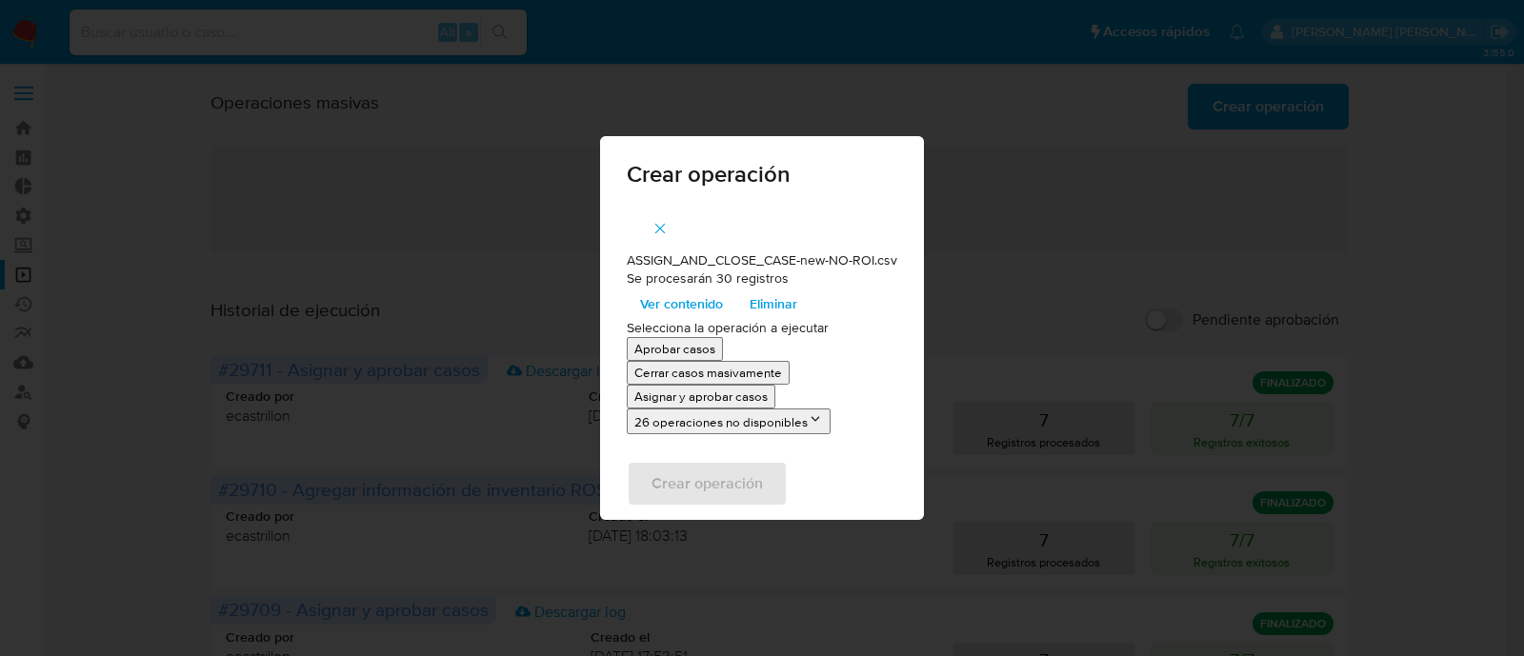  What do you see at coordinates (762, 279) in the screenshot?
I see `p: Se procesarán 30 registros` at bounding box center [762, 279].